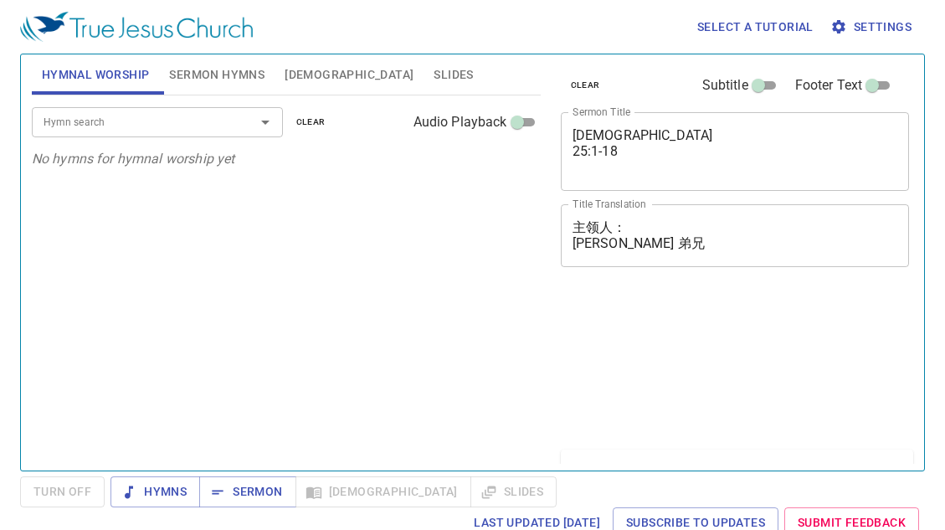 The height and width of the screenshot is (530, 945). I want to click on button: Settings, so click(872, 27).